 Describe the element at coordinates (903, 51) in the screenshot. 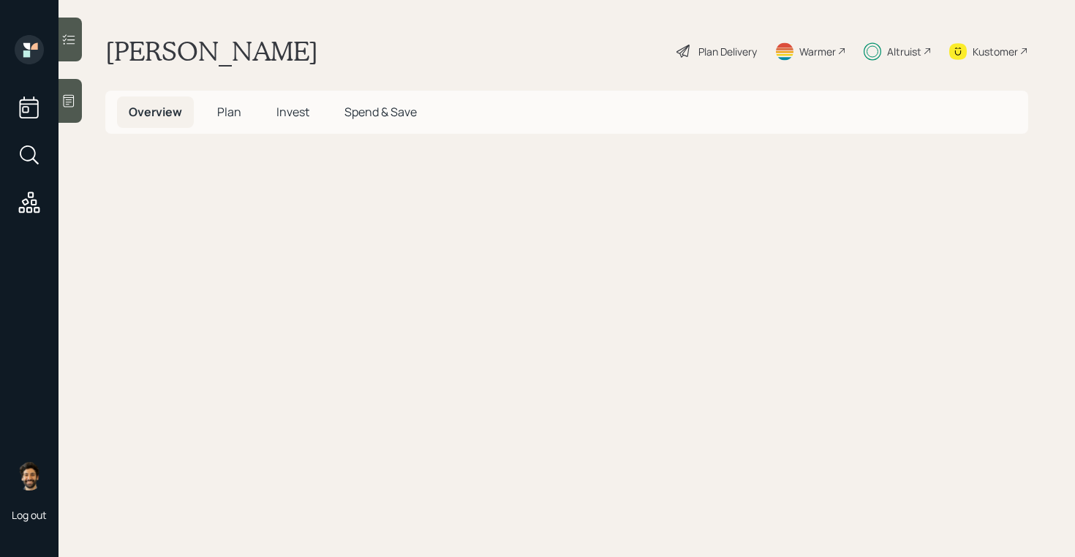

I see `div: Altruist` at that location.